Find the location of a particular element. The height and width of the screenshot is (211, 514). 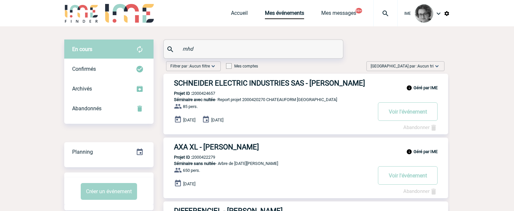

span: En cours is located at coordinates (82, 49).